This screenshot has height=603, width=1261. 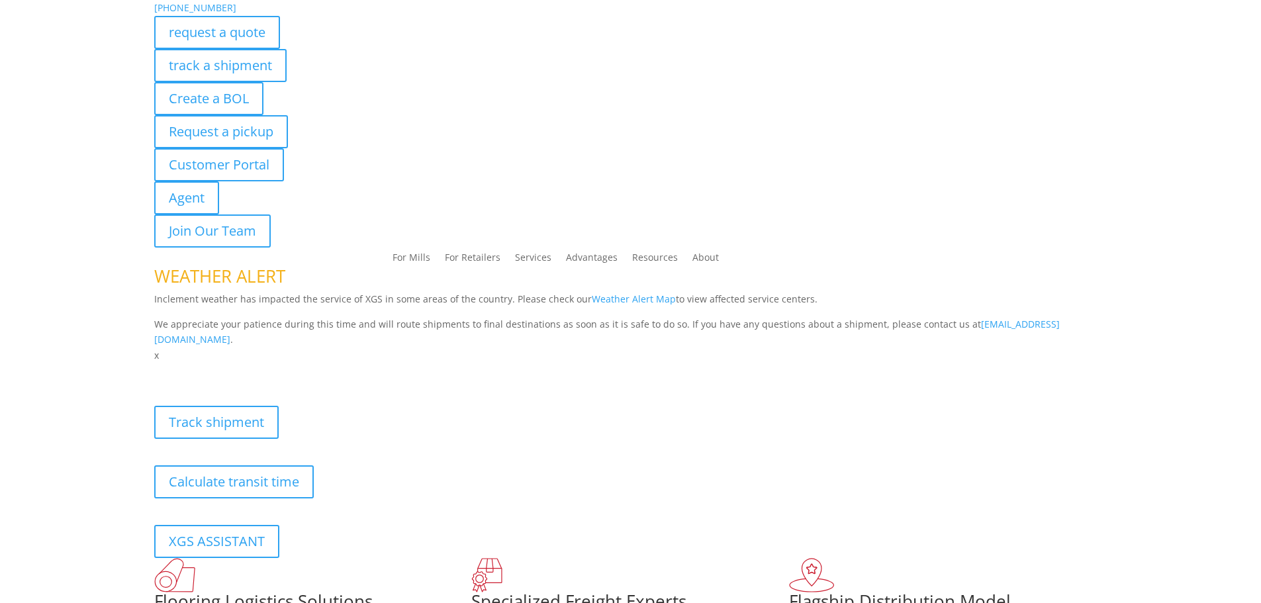 I want to click on b: Visibility, transparency, and control for your entire supply chain., so click(x=302, y=371).